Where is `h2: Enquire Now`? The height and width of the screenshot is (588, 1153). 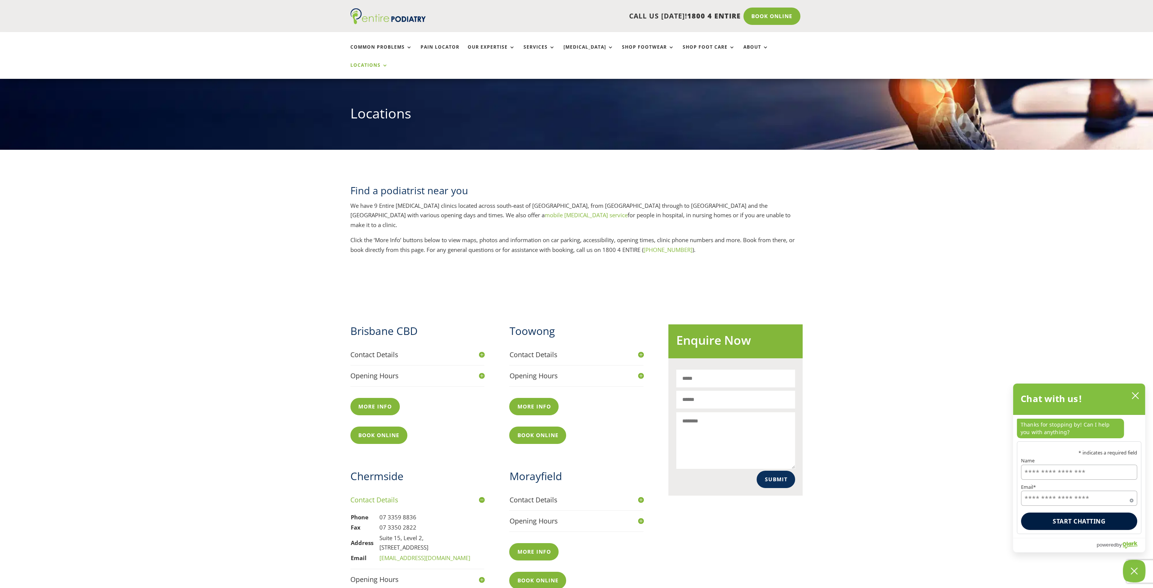
h2: Enquire Now is located at coordinates (735, 342).